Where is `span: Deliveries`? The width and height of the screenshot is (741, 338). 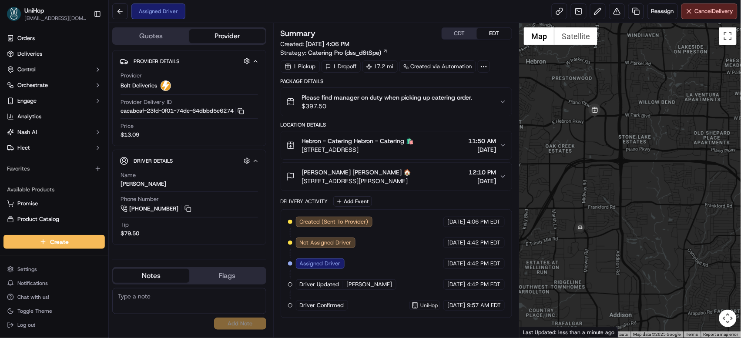 span: Deliveries is located at coordinates (30, 54).